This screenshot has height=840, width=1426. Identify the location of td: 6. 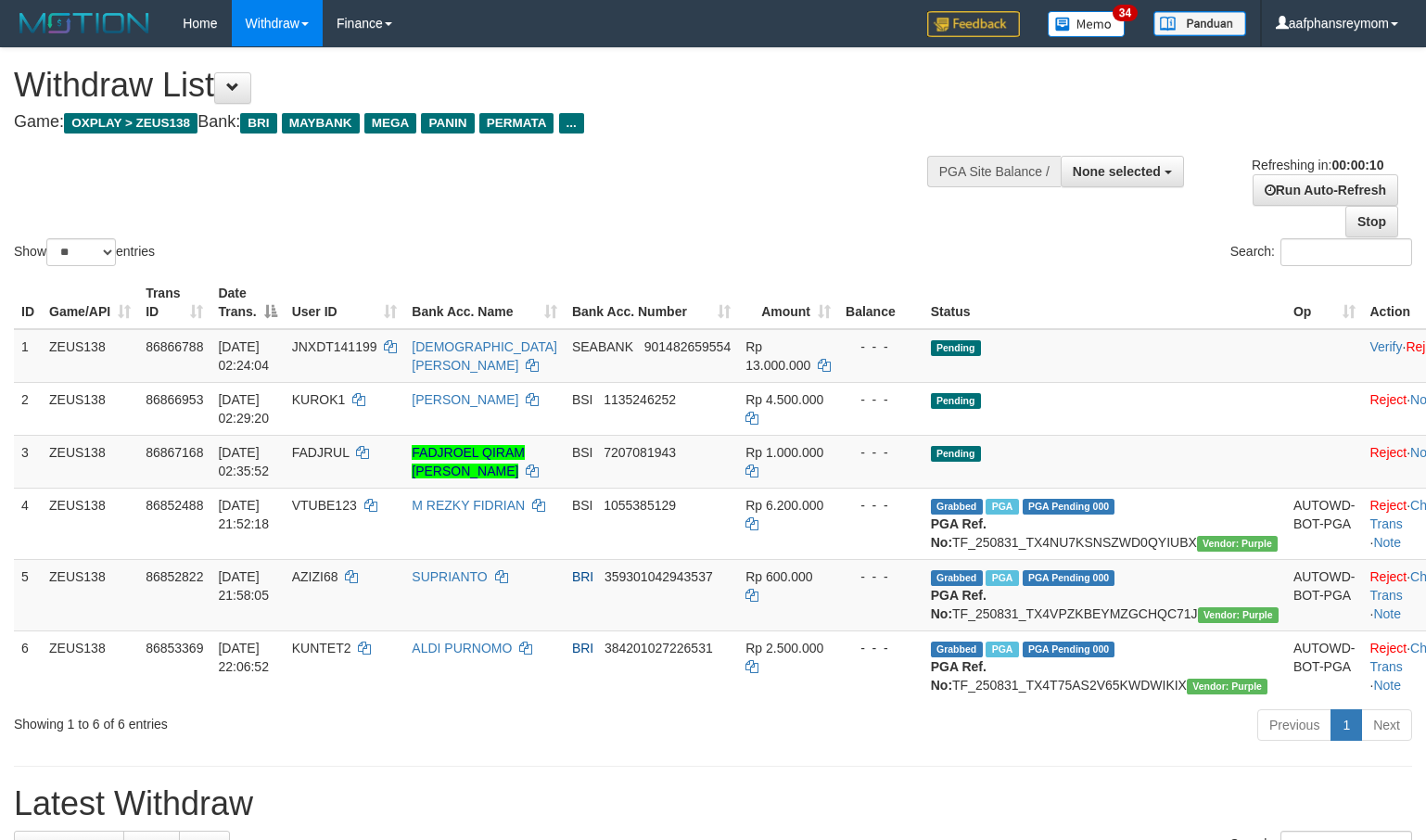
(27, 666).